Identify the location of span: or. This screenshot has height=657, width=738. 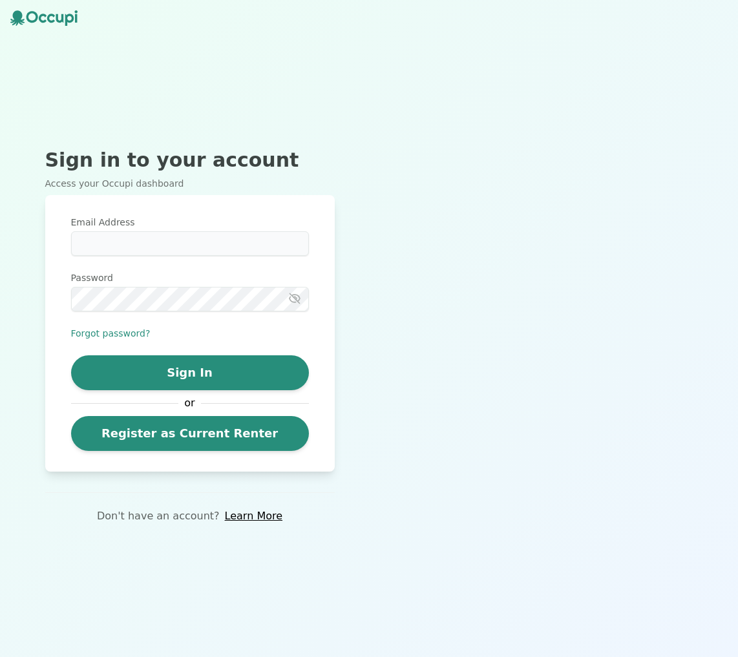
(190, 403).